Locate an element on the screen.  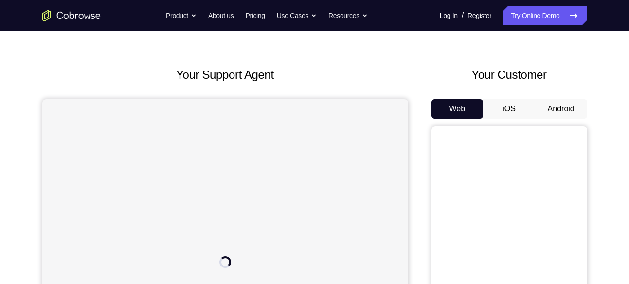
button: Android is located at coordinates (560, 109).